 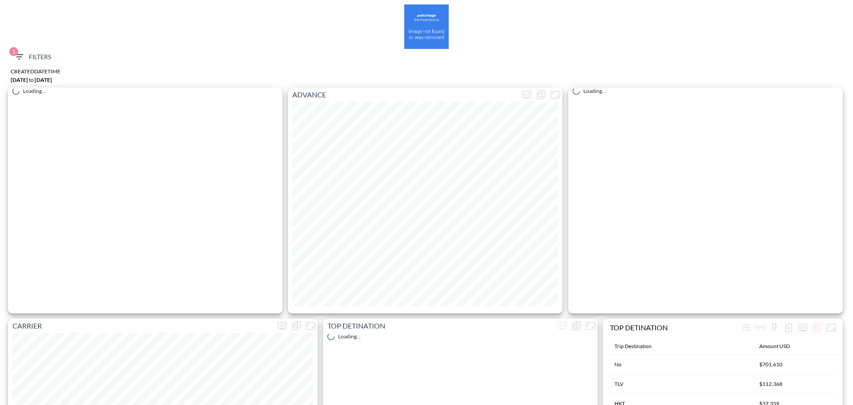 I want to click on p: ADVANCE, so click(x=404, y=95).